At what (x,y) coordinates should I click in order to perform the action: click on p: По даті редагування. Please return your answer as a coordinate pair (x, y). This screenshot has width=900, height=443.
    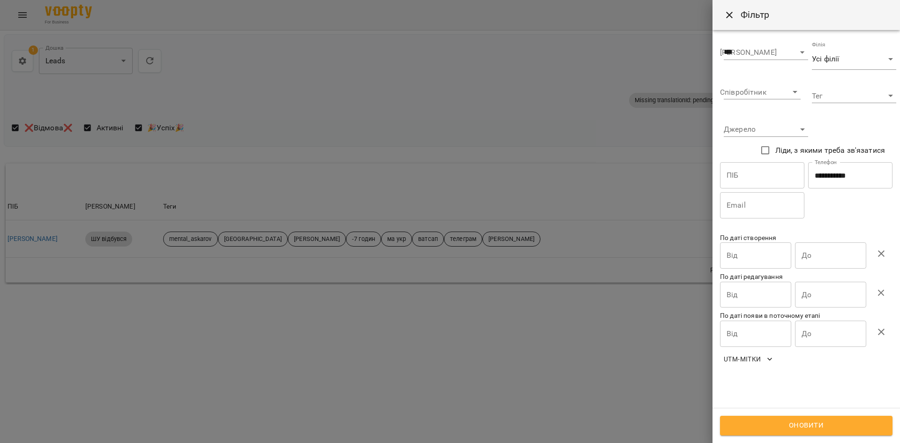
    Looking at the image, I should click on (807, 277).